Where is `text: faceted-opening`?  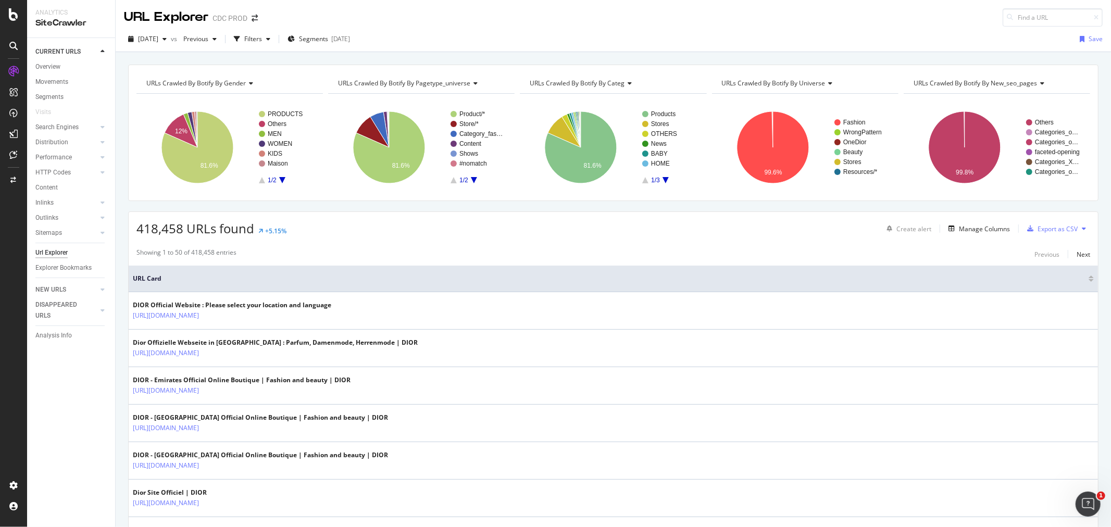 text: faceted-opening is located at coordinates (1057, 152).